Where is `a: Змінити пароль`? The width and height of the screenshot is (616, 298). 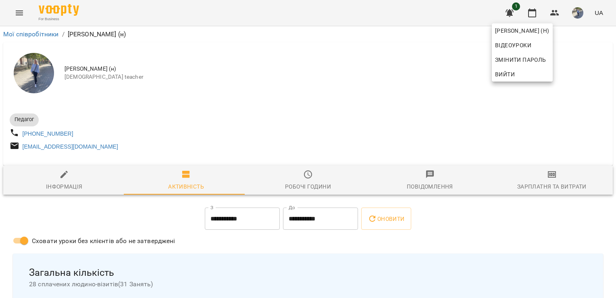
a: Змінити пароль is located at coordinates (522, 60).